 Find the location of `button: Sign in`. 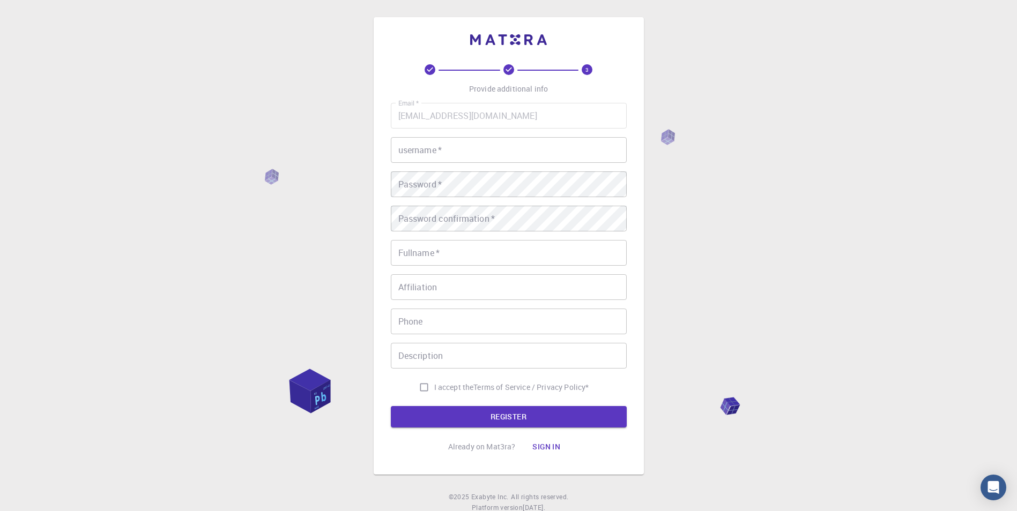

button: Sign in is located at coordinates (546, 447).